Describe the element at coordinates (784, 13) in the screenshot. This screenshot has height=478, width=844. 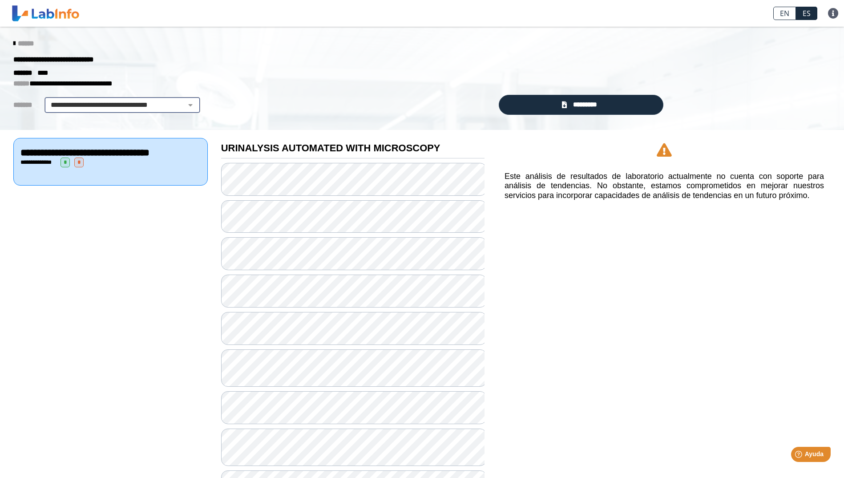
I see `a: EN` at that location.